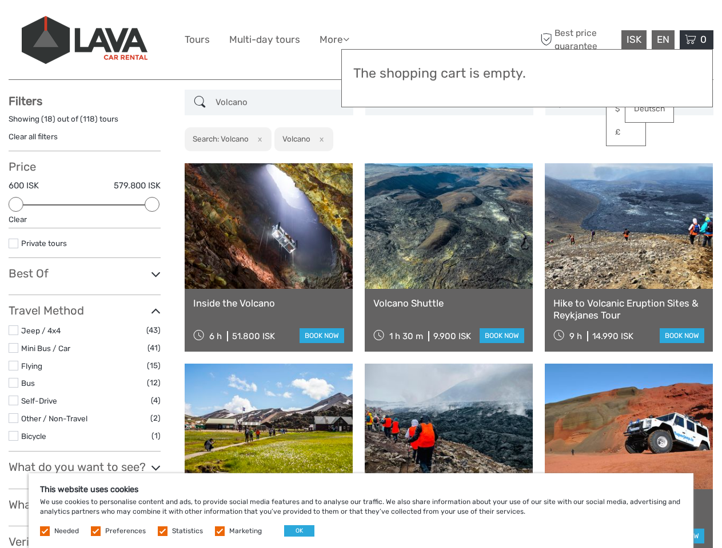 The height and width of the screenshot is (548, 722). I want to click on p: We're away right now. Please check back later!, so click(73, 25).